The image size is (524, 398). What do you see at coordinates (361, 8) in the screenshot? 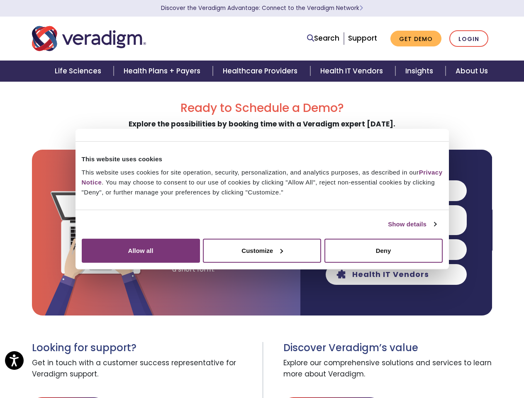
I see `span: Learn More` at bounding box center [361, 8].